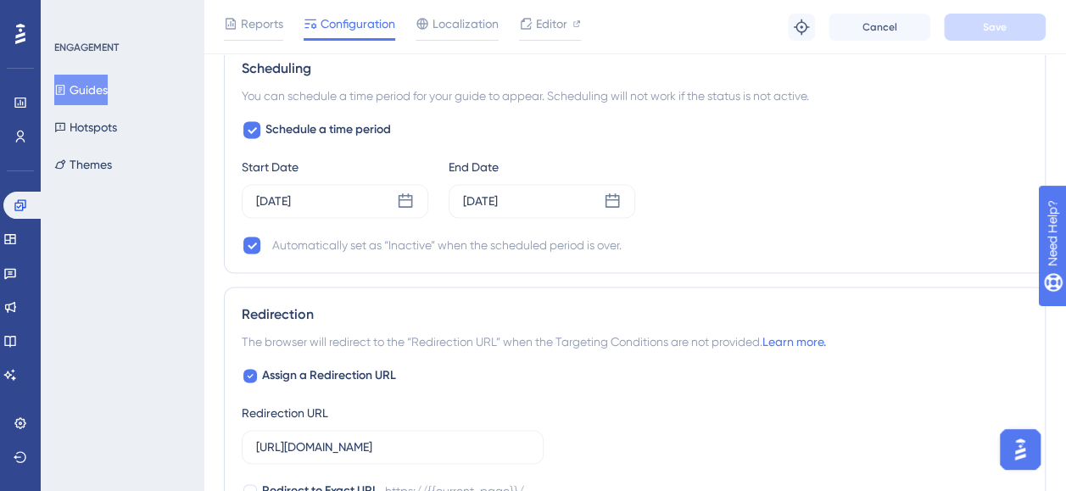 This screenshot has width=1066, height=491. I want to click on div: End Date, so click(542, 167).